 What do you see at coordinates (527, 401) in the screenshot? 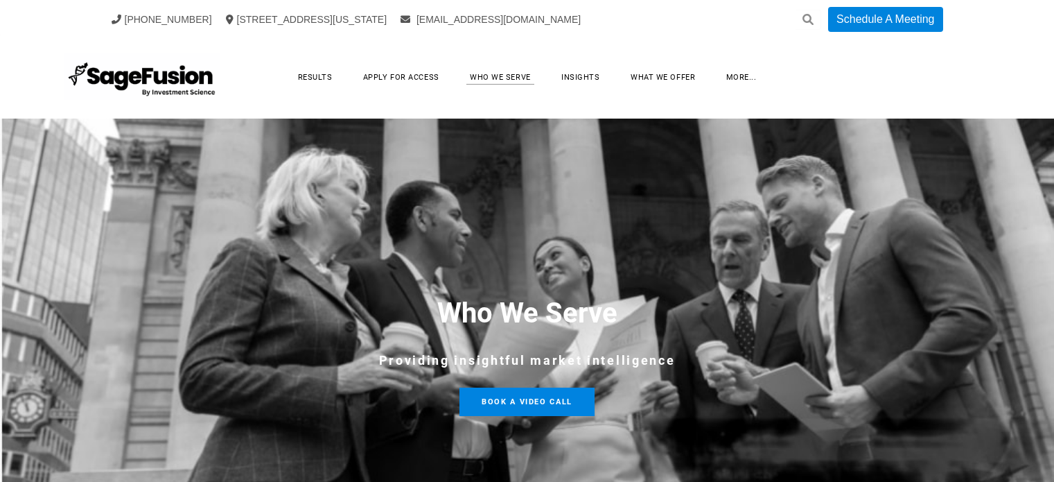
I see `a: book a video call` at bounding box center [527, 401].